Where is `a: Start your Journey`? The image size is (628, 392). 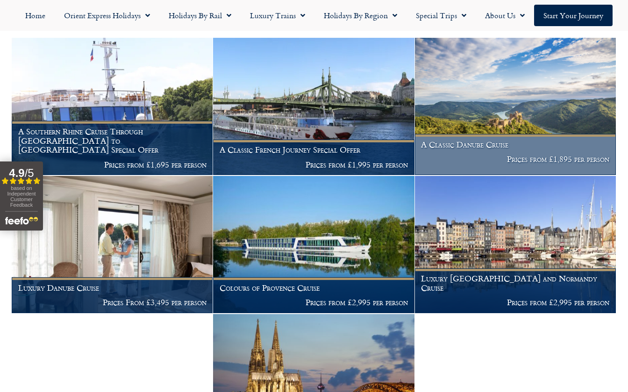
a: Start your Journey is located at coordinates (573, 15).